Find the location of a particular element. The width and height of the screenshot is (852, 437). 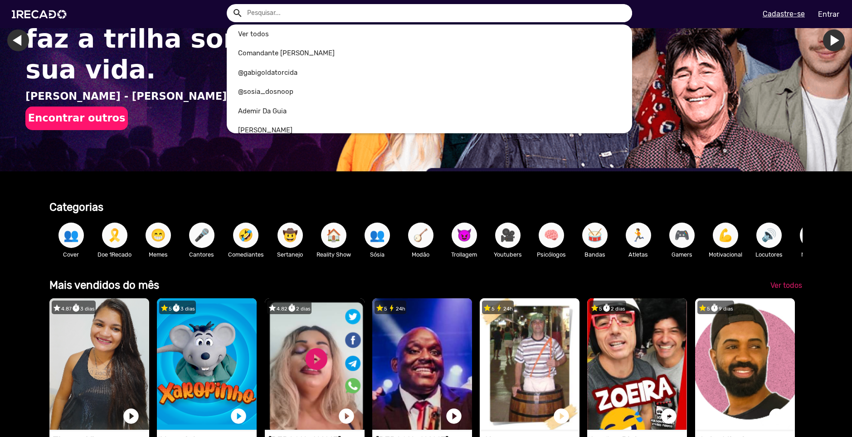

mat-icon: Example home icon is located at coordinates (238, 13).